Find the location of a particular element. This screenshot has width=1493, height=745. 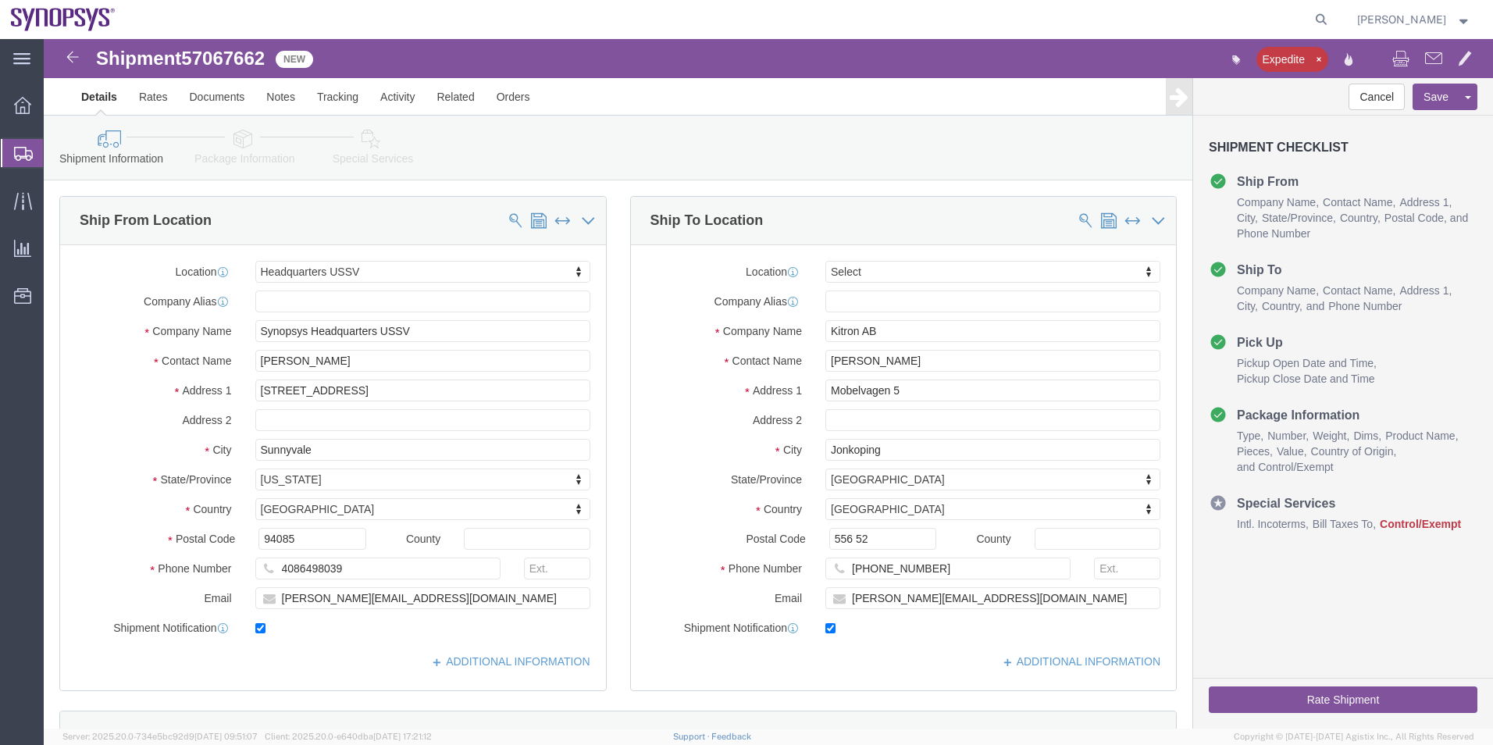

img: logo is located at coordinates (63, 20).